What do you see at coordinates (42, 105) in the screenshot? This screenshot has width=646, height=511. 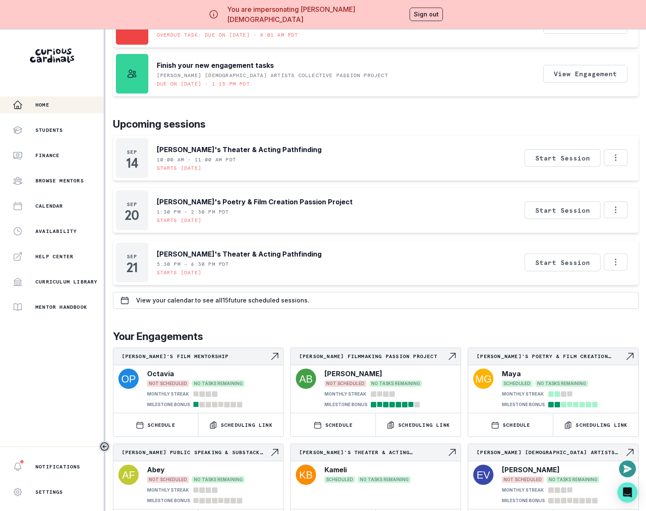 I see `p: Home` at bounding box center [42, 105].